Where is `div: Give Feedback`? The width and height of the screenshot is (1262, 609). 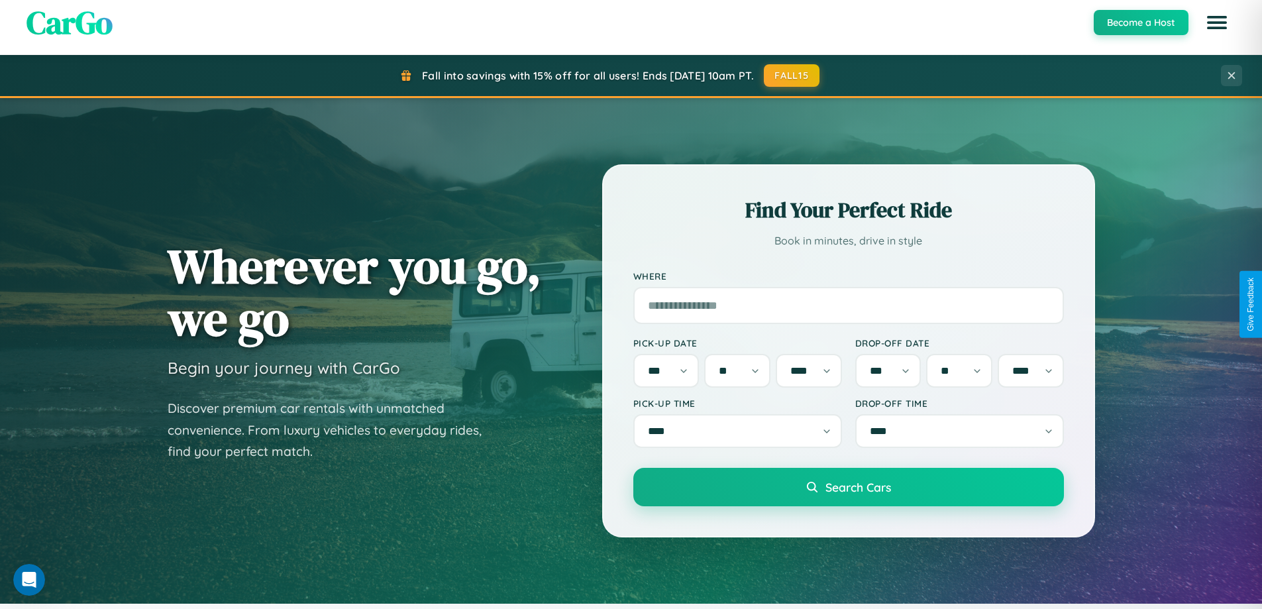 div: Give Feedback is located at coordinates (1251, 304).